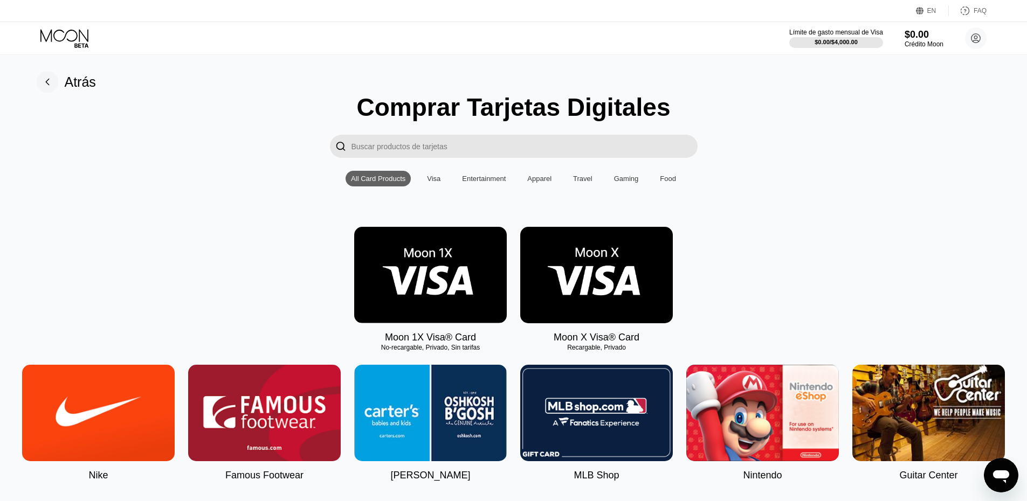 This screenshot has height=501, width=1027. Describe the element at coordinates (596, 348) in the screenshot. I see `div: Recargable, Privado` at that location.